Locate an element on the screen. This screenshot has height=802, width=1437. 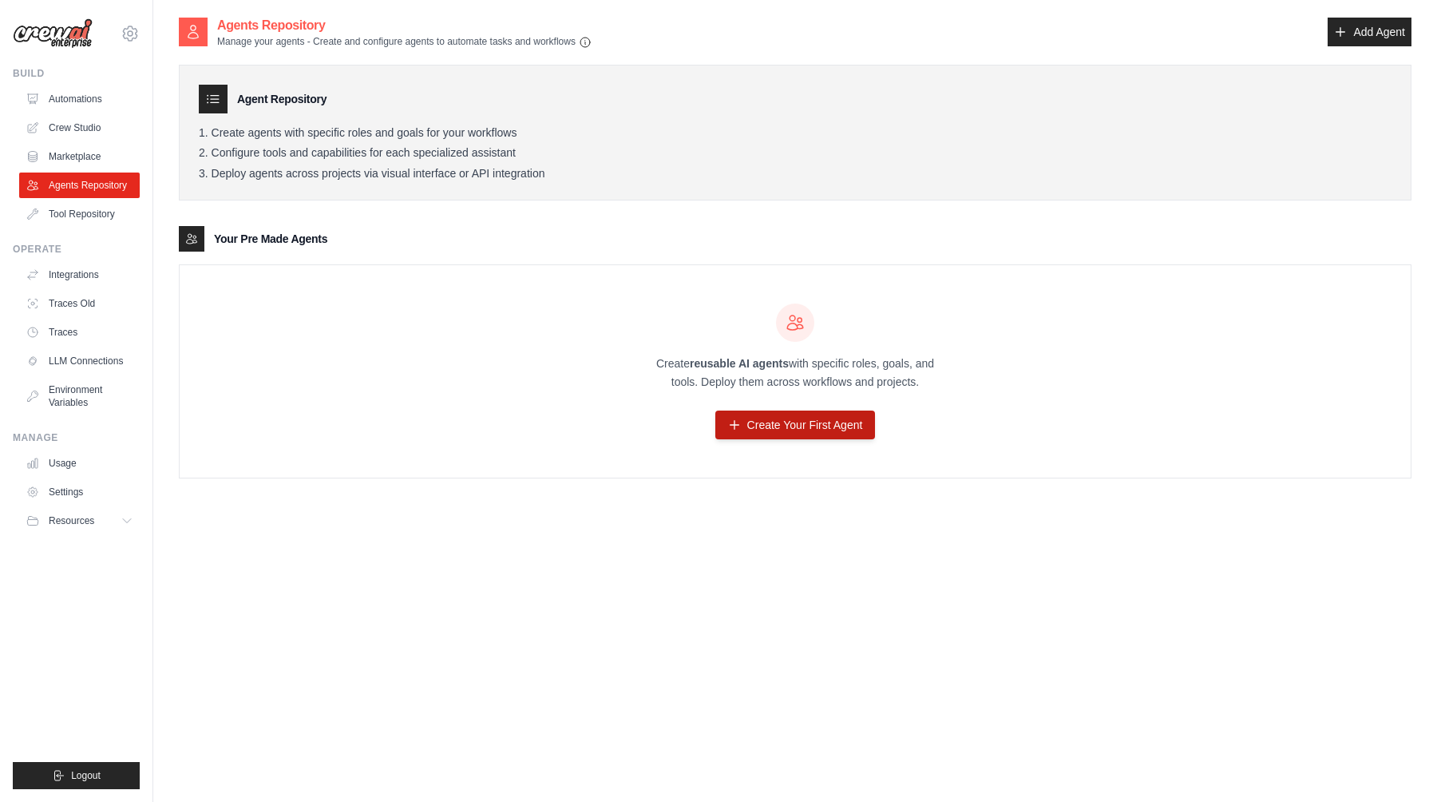
a: Create Your First Agent is located at coordinates (795, 425).